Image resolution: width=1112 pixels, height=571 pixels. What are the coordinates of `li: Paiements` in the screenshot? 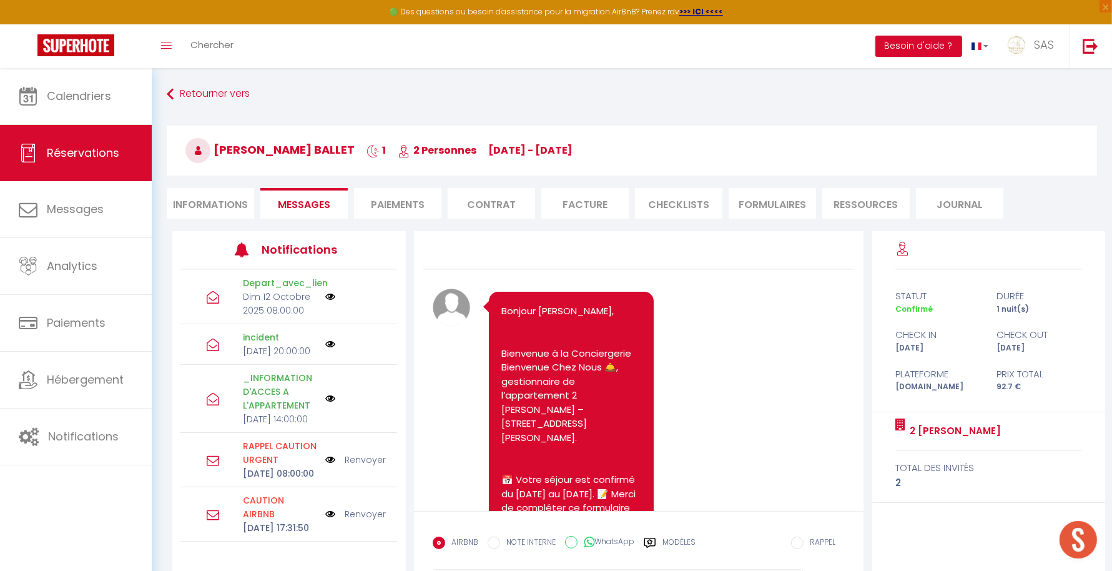 It's located at (398, 203).